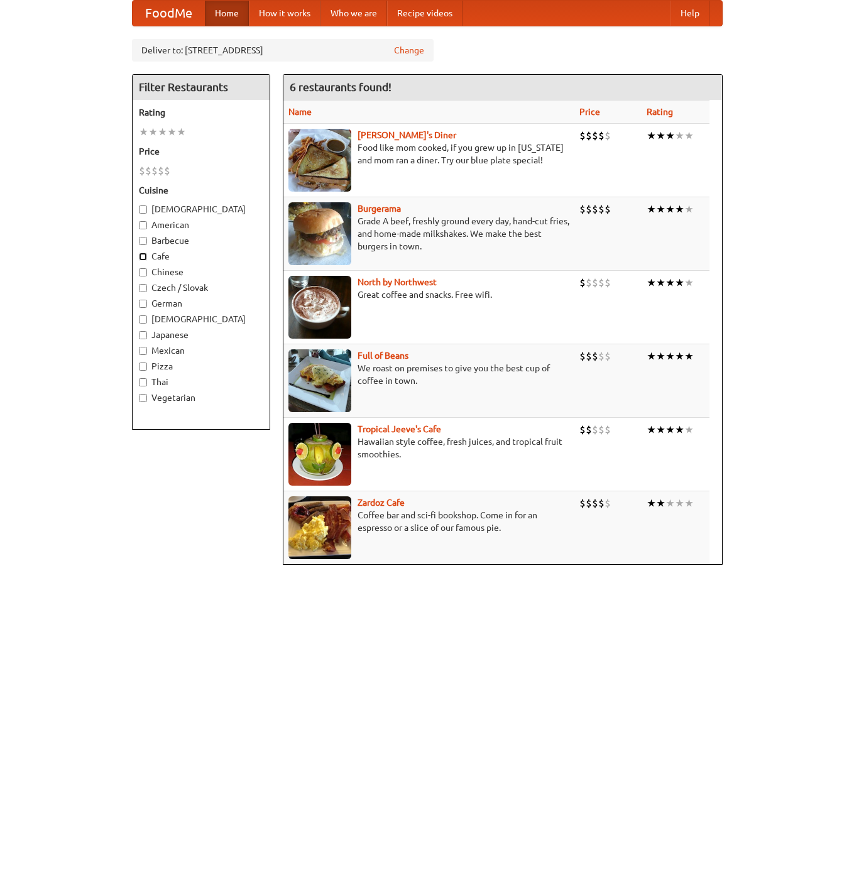 This screenshot has width=854, height=889. I want to click on a: Name, so click(300, 112).